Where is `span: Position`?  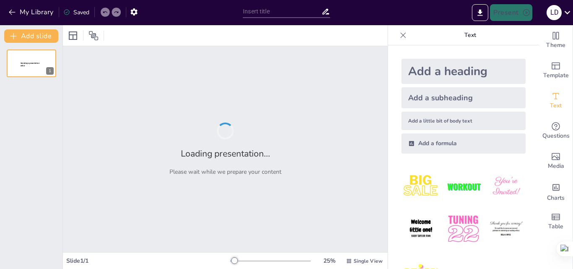 span: Position is located at coordinates (94, 36).